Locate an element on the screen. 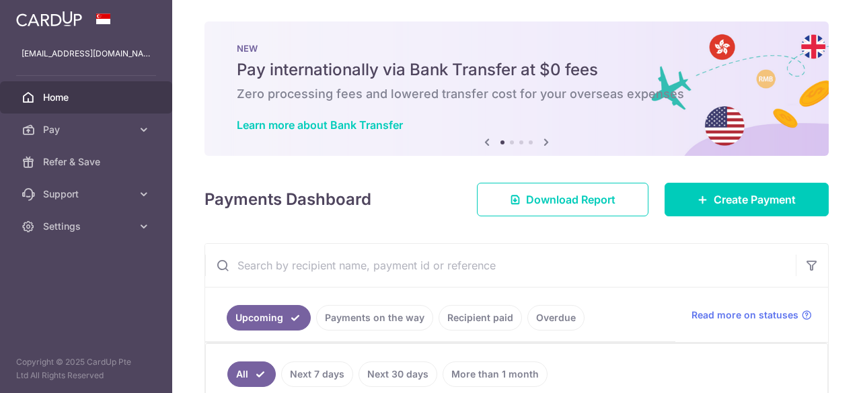 The height and width of the screenshot is (393, 861). a: Recipient paid is located at coordinates (480, 318).